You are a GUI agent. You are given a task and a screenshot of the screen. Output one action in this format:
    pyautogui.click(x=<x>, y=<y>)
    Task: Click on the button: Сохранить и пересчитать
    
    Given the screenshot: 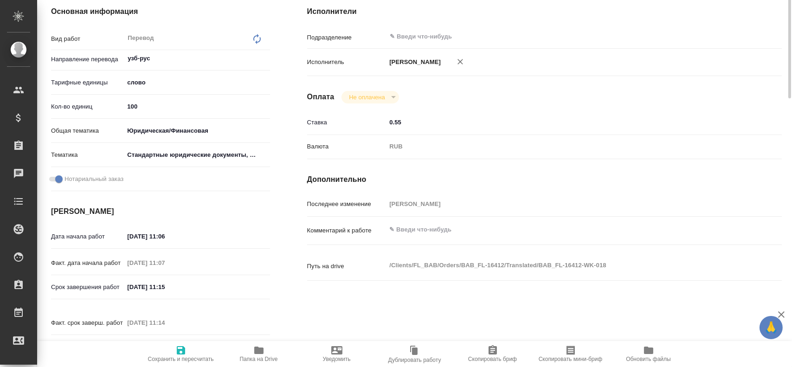 What is the action you would take?
    pyautogui.click(x=181, y=354)
    